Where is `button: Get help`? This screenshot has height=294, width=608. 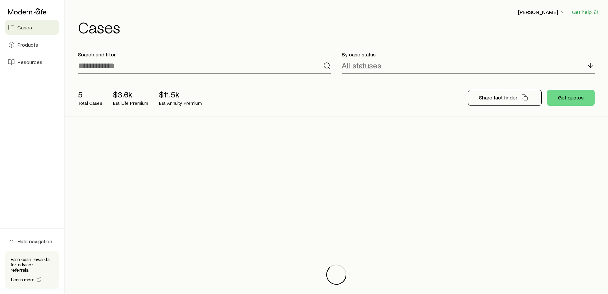 button: Get help is located at coordinates (586, 12).